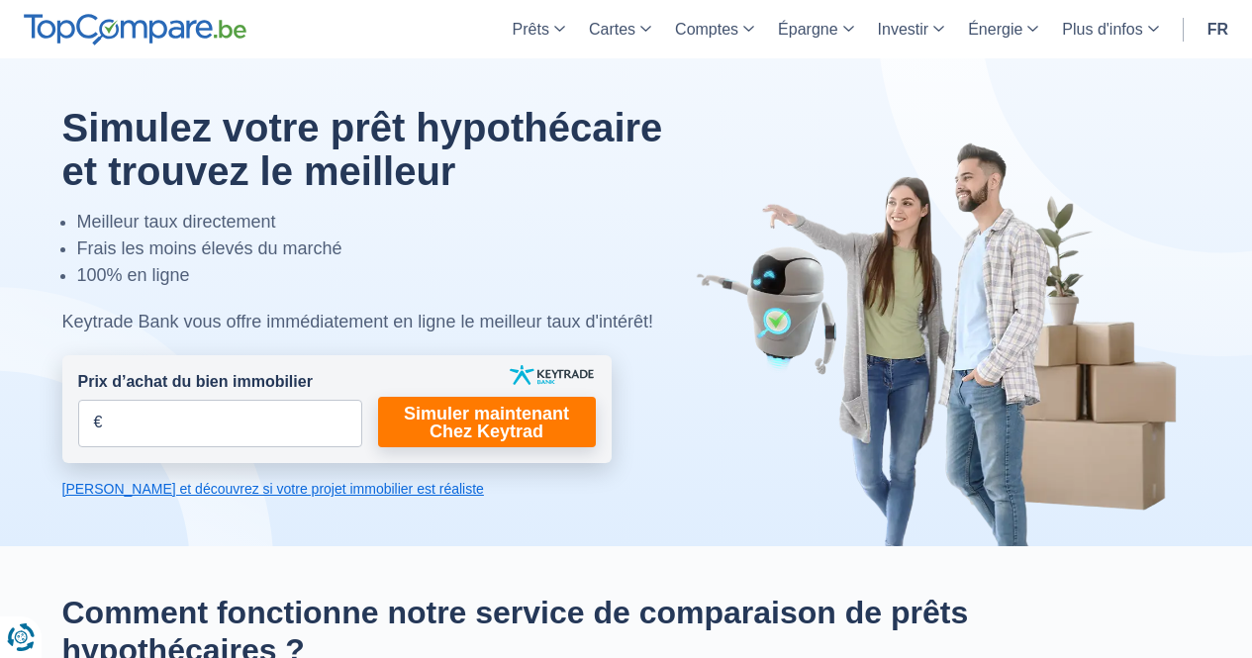 This screenshot has height=658, width=1252. I want to click on label: Prix d’achat du bien immobilier, so click(195, 382).